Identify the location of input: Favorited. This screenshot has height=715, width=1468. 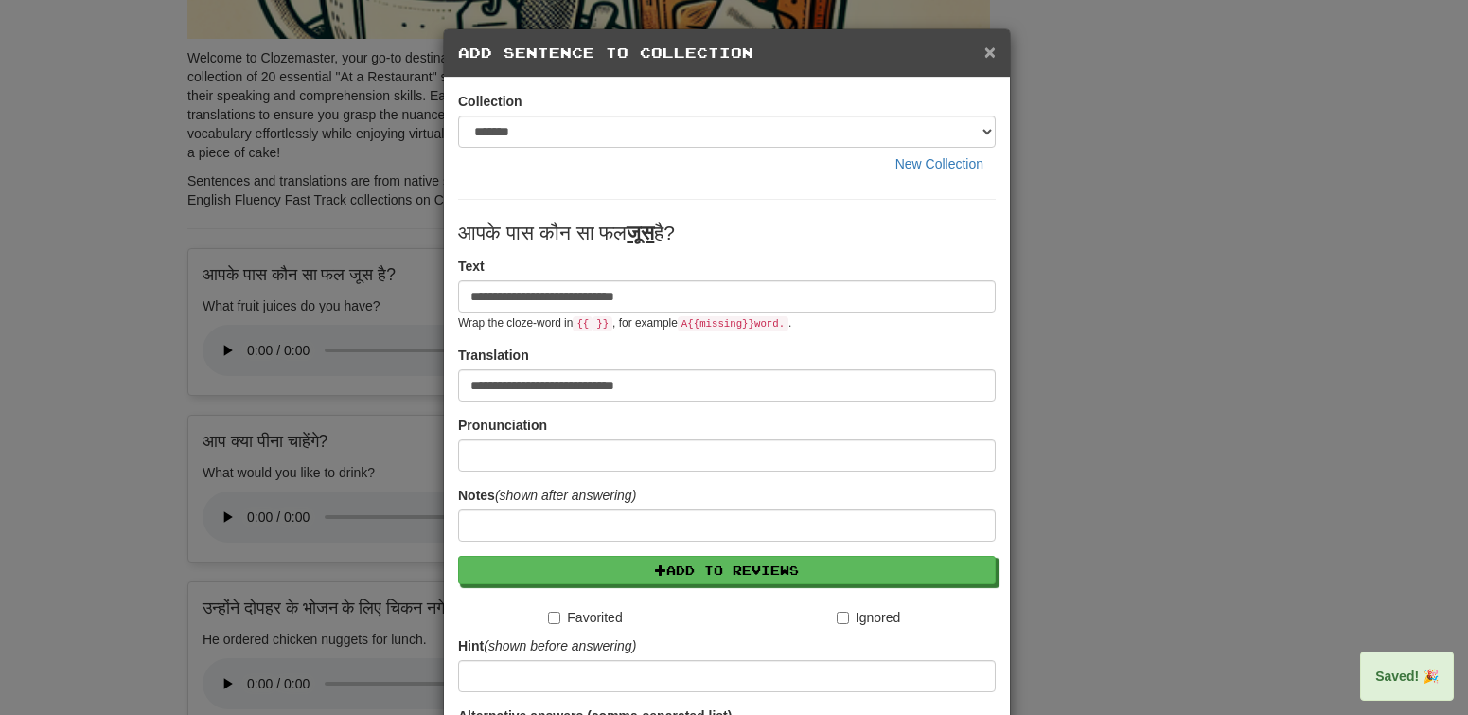
(554, 617).